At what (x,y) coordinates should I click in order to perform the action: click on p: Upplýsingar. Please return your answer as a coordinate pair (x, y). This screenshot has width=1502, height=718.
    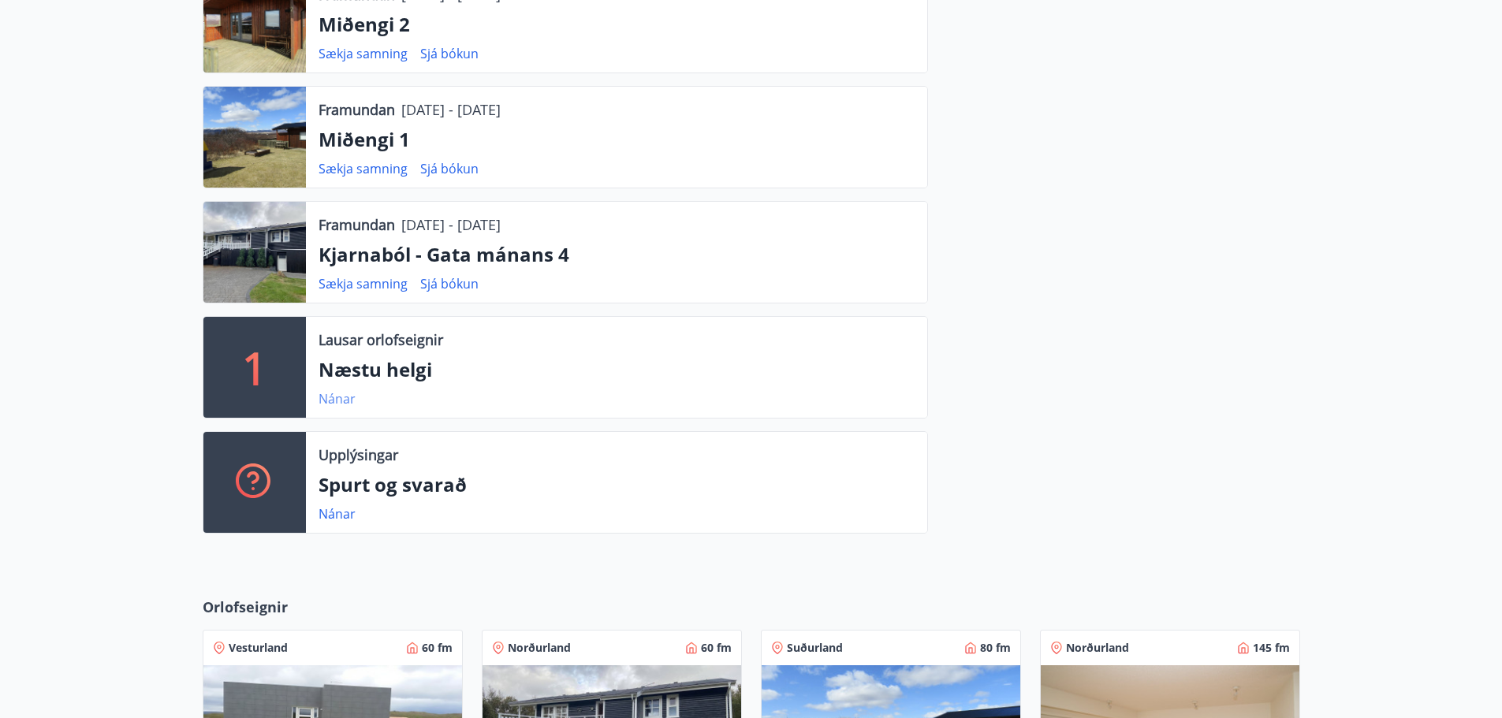
    Looking at the image, I should click on (358, 455).